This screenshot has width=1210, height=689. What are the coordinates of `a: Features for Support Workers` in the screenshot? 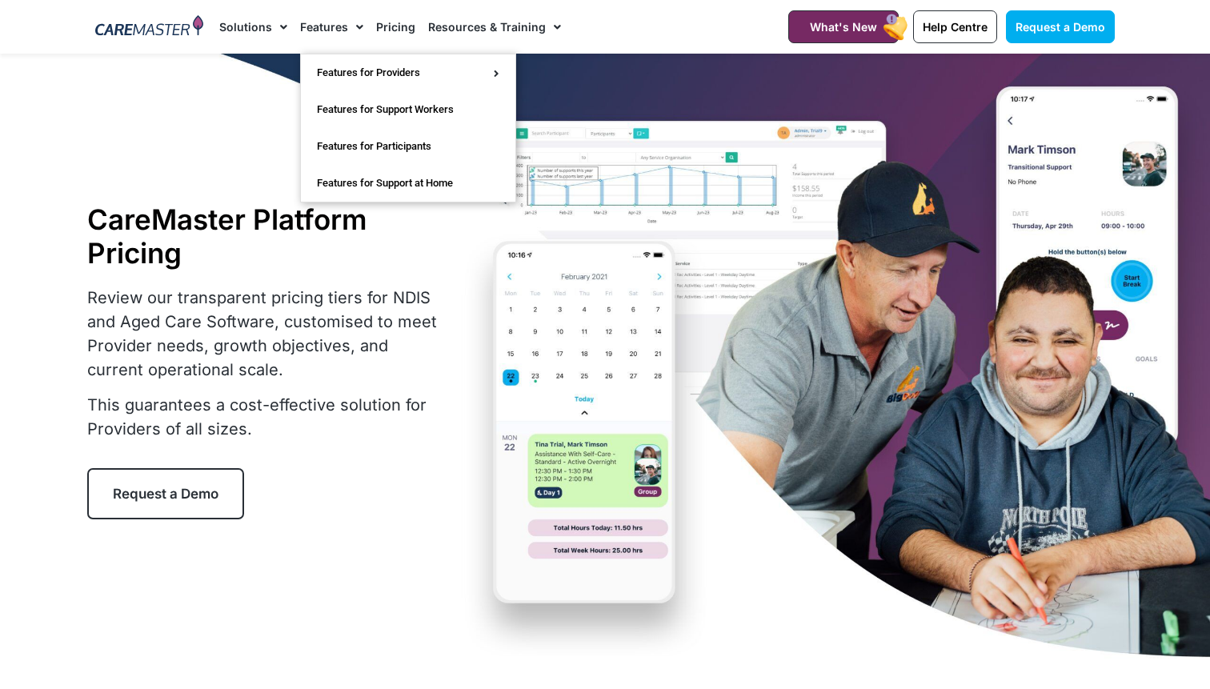 It's located at (408, 110).